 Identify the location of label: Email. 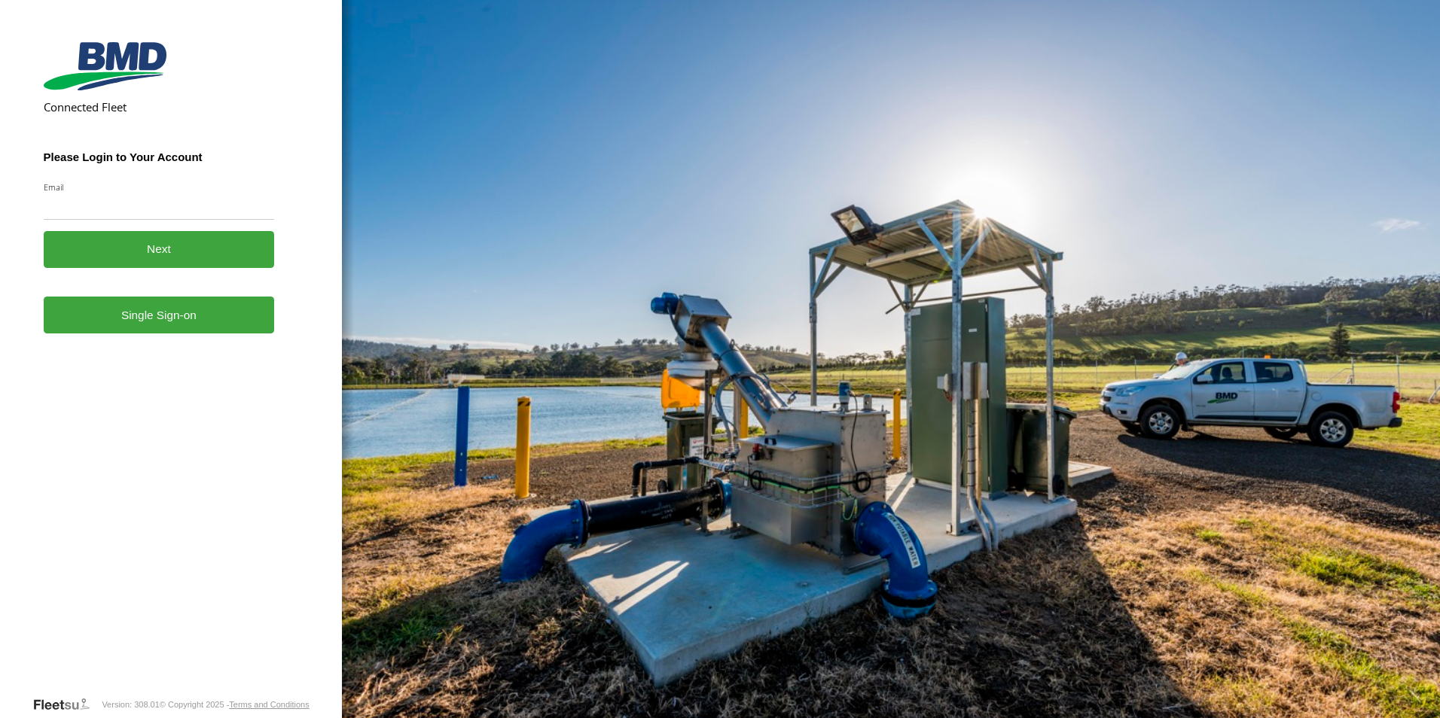
(159, 187).